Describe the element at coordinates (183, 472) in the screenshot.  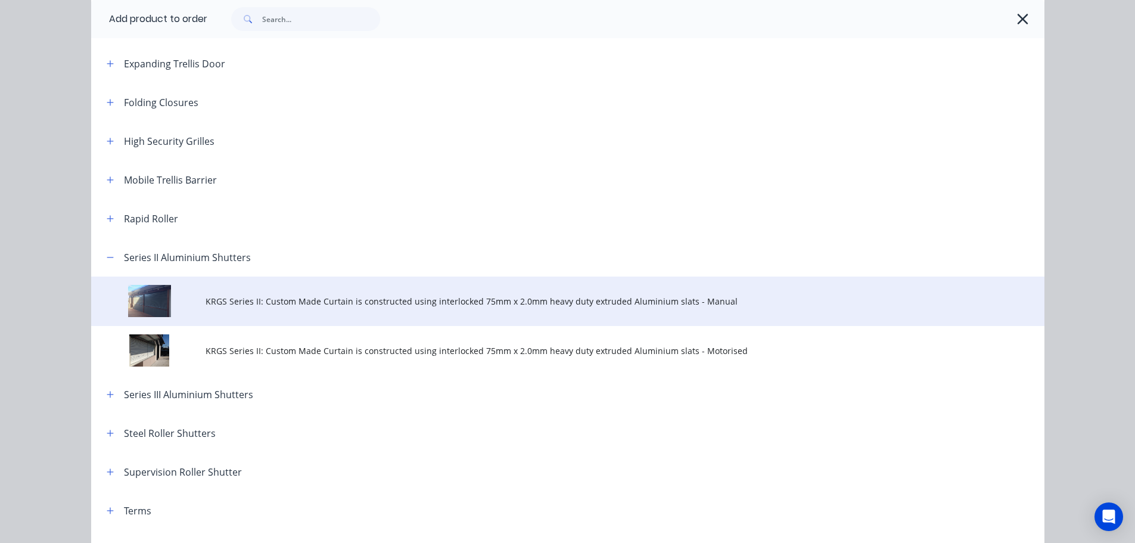
I see `div: Supervision Roller Shutter` at that location.